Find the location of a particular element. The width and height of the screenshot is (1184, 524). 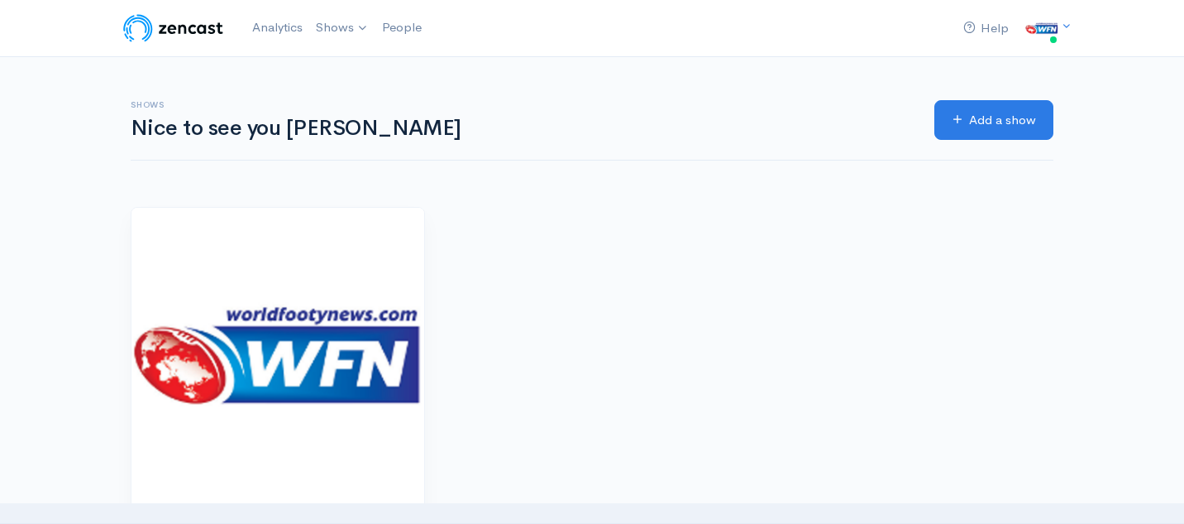

a: Analytics is located at coordinates (277, 27).